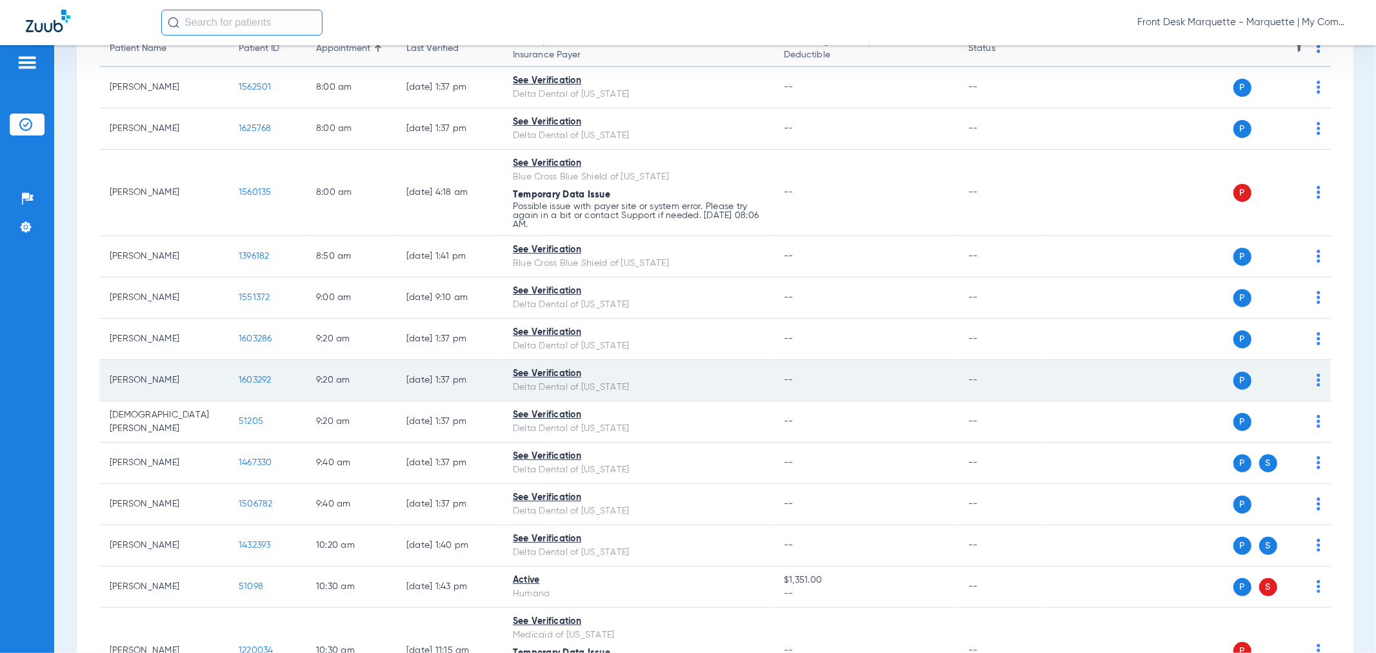 The width and height of the screenshot is (1376, 653). What do you see at coordinates (256, 339) in the screenshot?
I see `span: 1603286` at bounding box center [256, 339].